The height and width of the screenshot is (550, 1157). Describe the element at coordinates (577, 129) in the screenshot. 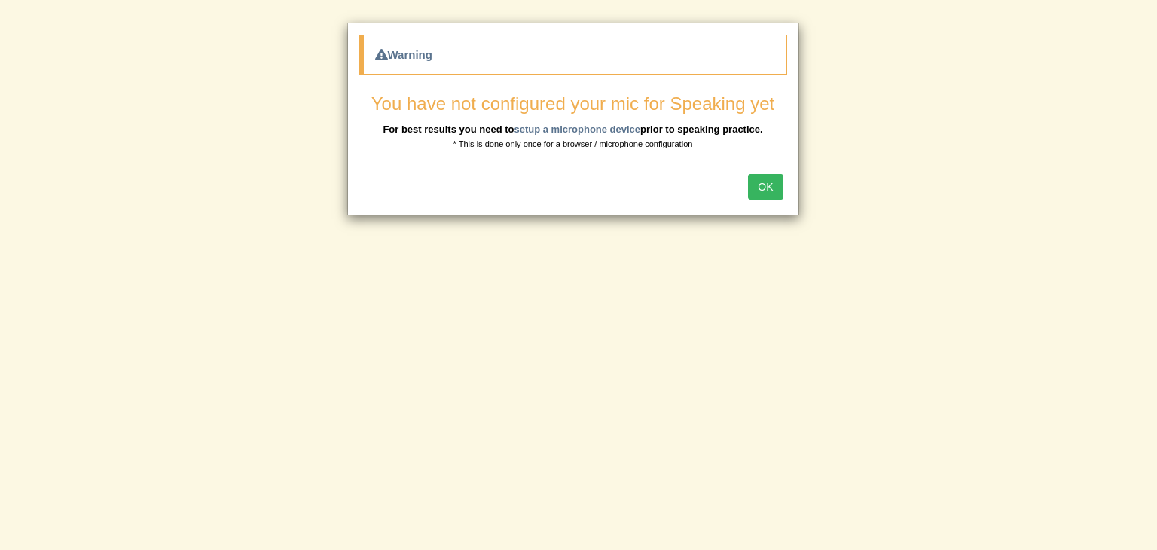

I see `a: setup a microphone device` at that location.